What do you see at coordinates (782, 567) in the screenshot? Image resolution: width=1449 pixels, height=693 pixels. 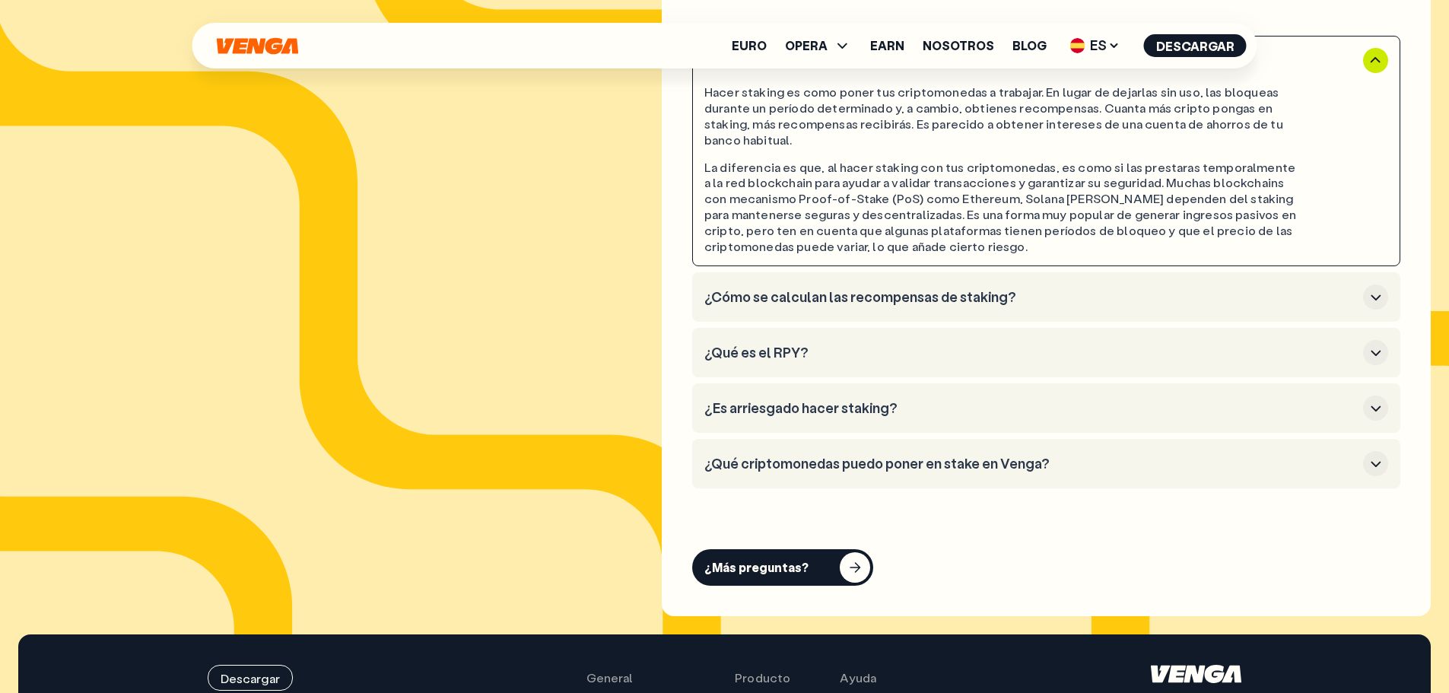 I see `a: ¿Más preguntas?` at bounding box center [782, 567].